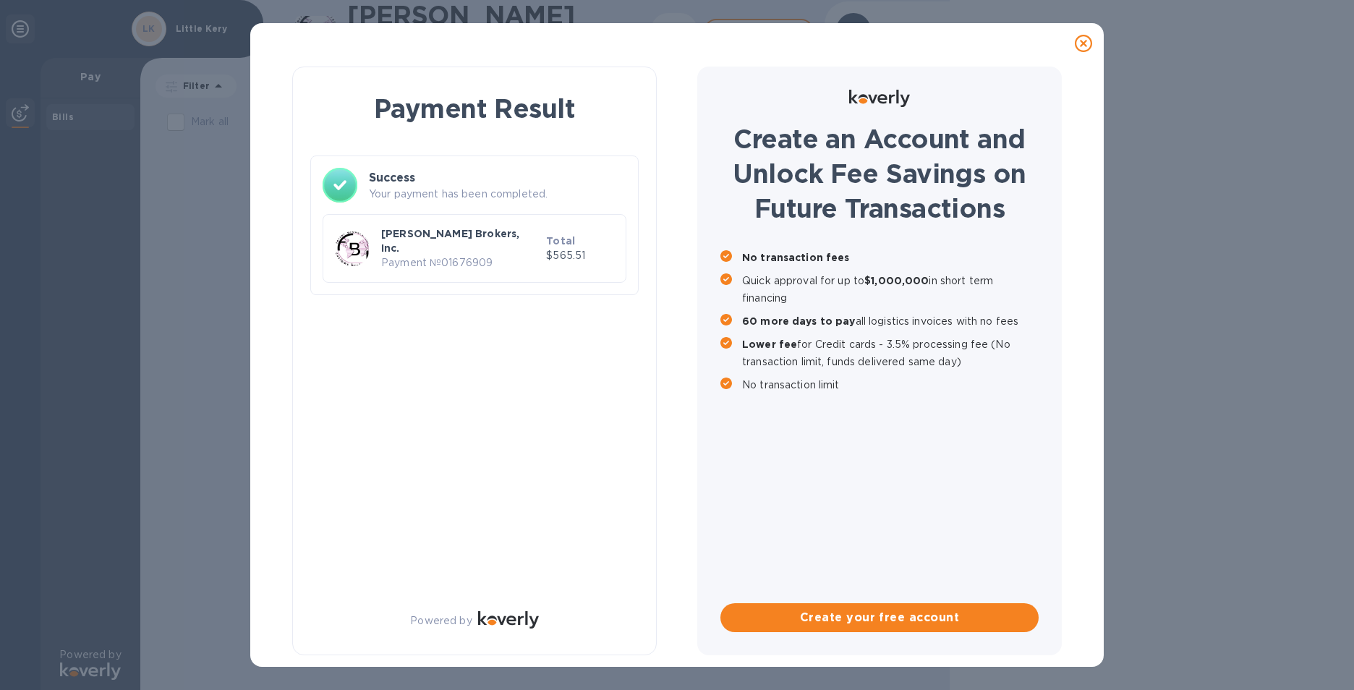 The image size is (1354, 690). Describe the element at coordinates (879, 618) in the screenshot. I see `span: Create your free account` at that location.